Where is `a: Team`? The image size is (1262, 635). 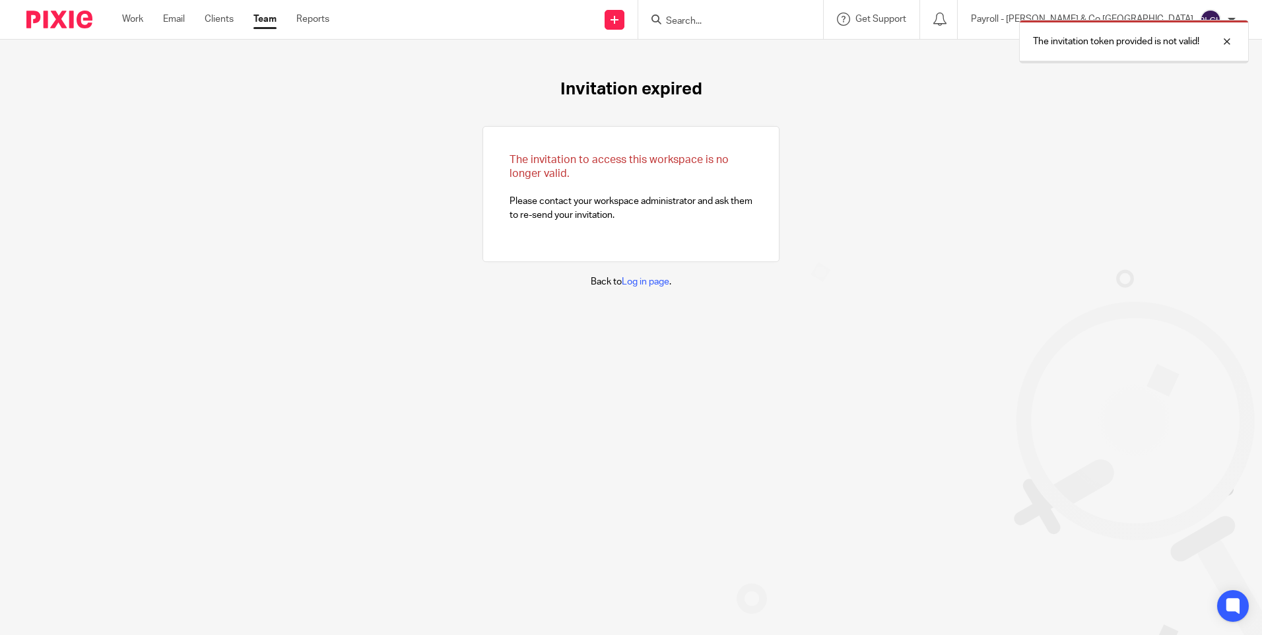
a: Team is located at coordinates (265, 19).